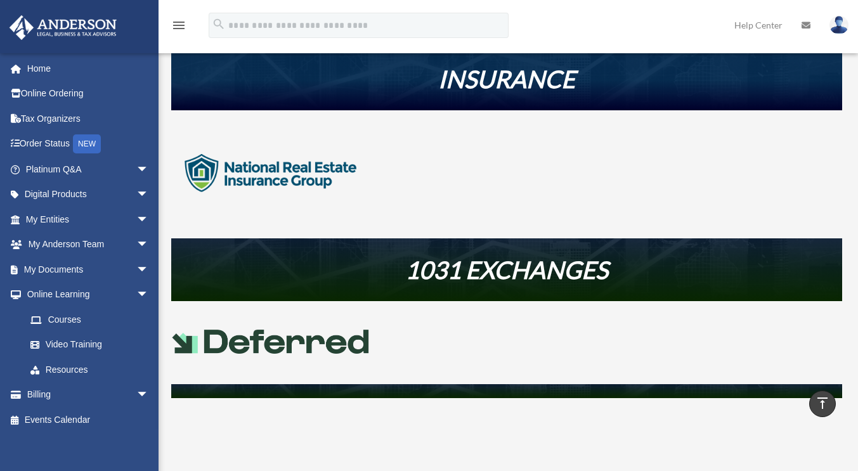 The image size is (858, 471). Describe the element at coordinates (88, 94) in the screenshot. I see `a: Online Ordering` at that location.